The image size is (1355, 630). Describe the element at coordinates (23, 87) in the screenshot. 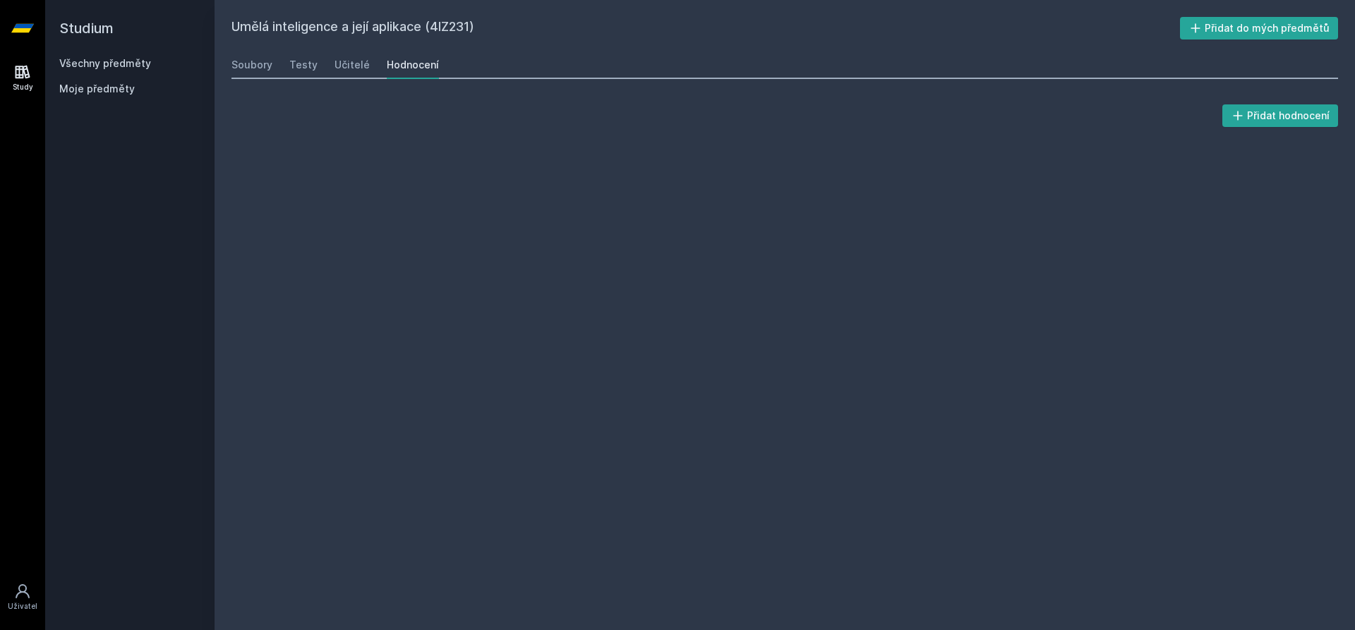

I see `div: Study` at that location.